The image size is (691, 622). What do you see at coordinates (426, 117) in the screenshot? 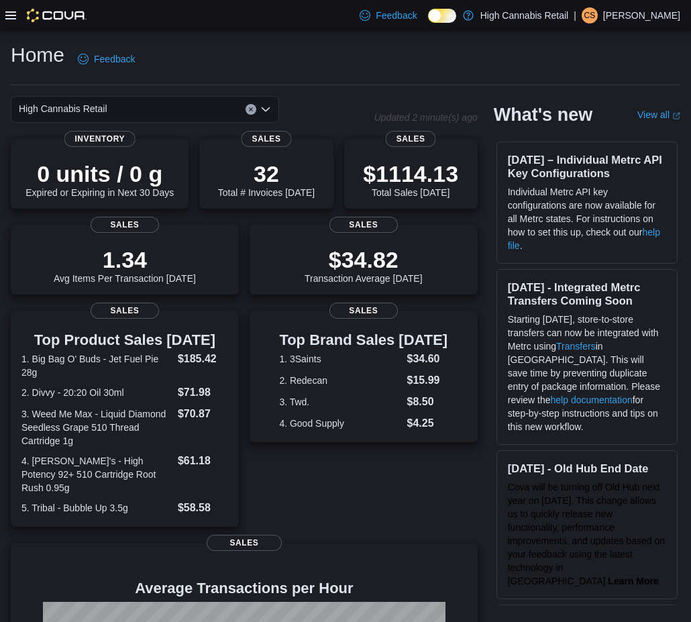
I see `p: Updated 2 minute(s) ago` at bounding box center [426, 117].